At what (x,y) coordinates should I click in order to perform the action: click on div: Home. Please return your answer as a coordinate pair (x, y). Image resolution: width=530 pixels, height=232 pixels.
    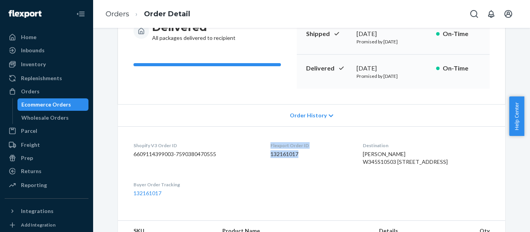
    Looking at the image, I should click on (29, 37).